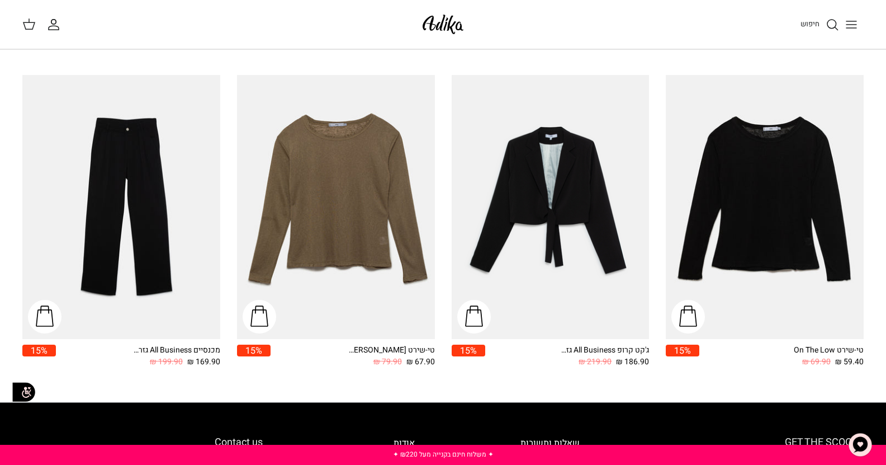 The height and width of the screenshot is (465, 886). What do you see at coordinates (850, 362) in the screenshot?
I see `span: 59.40 ₪` at bounding box center [850, 362].